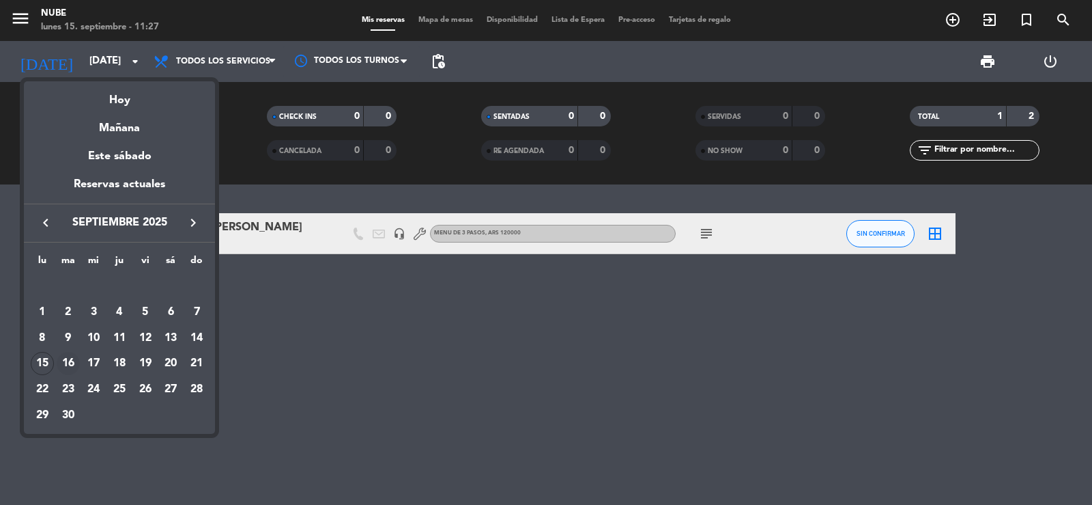  What do you see at coordinates (42, 263) in the screenshot?
I see `th: lunes` at bounding box center [42, 263].